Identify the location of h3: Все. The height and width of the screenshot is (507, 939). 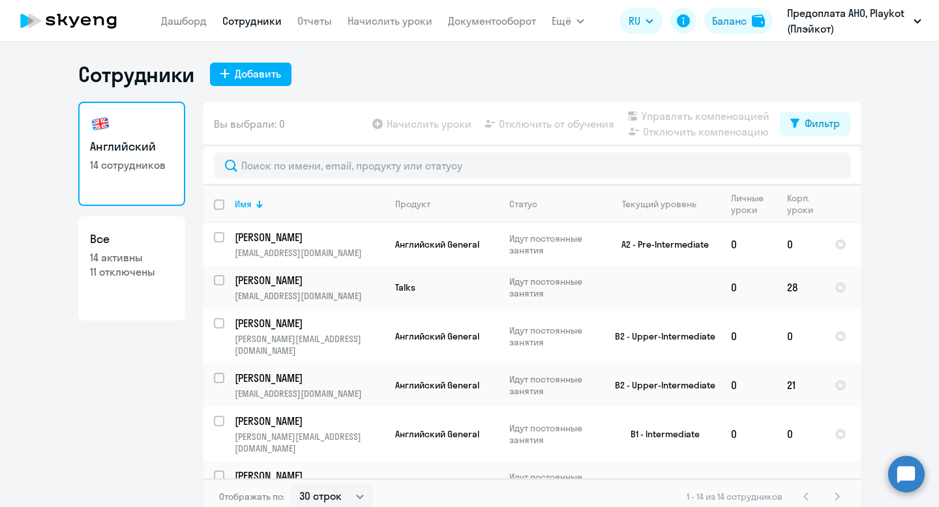
(132, 239).